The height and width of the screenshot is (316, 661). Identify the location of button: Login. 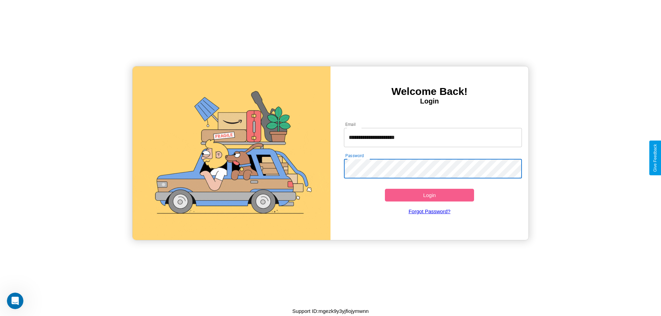
(429, 195).